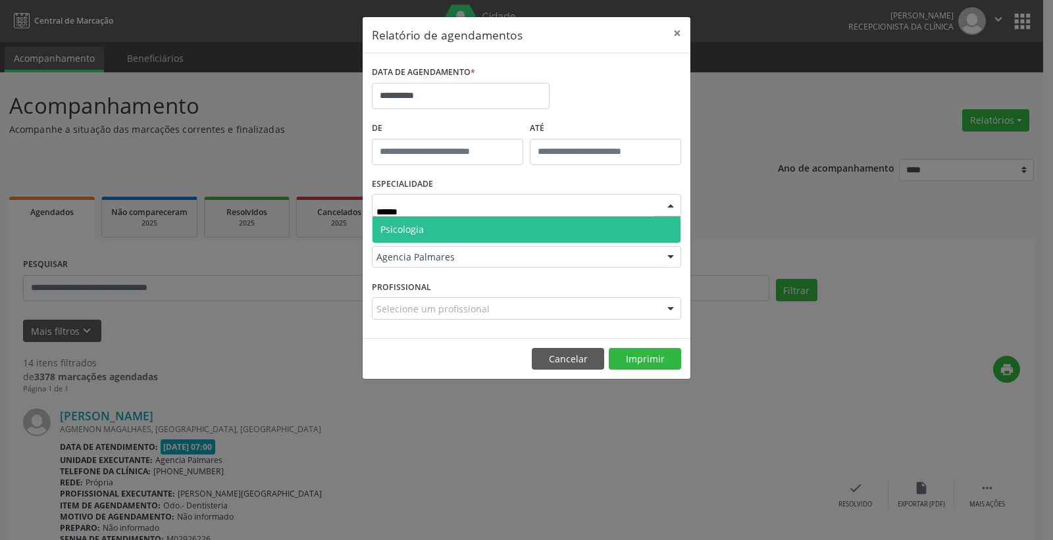 This screenshot has width=1053, height=540. I want to click on label: ATÉ, so click(606, 128).